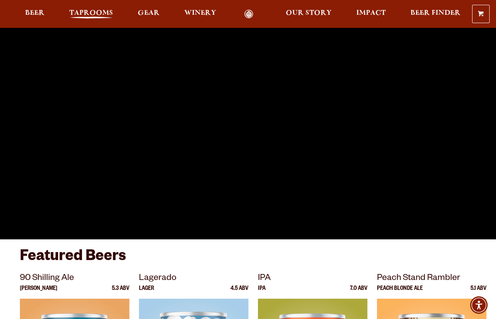  Describe the element at coordinates (121, 292) in the screenshot. I see `p: 5.3 ABV` at that location.